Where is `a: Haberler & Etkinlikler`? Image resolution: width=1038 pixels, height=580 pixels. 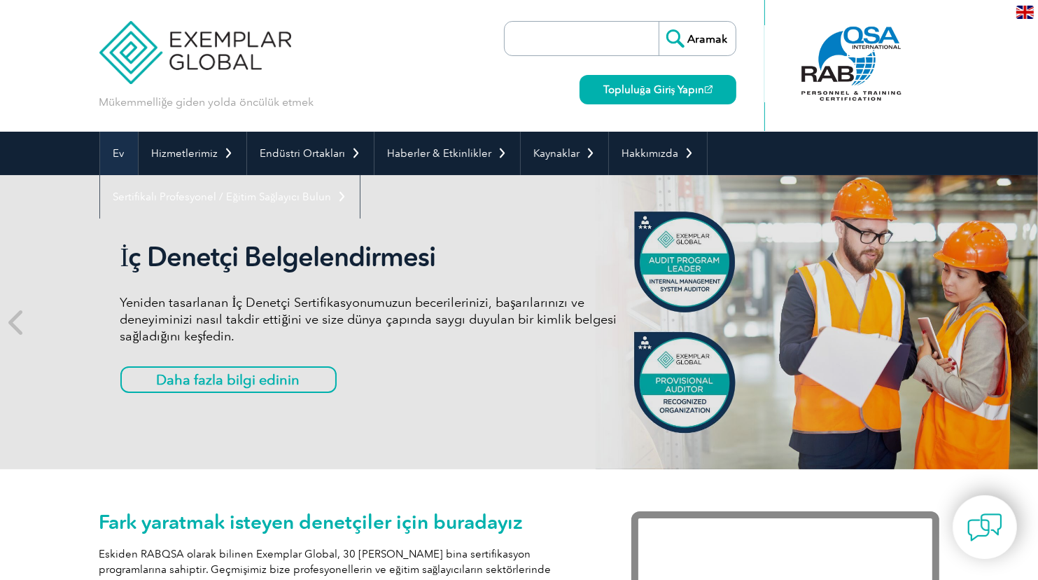
a: Haberler & Etkinlikler is located at coordinates (447, 153).